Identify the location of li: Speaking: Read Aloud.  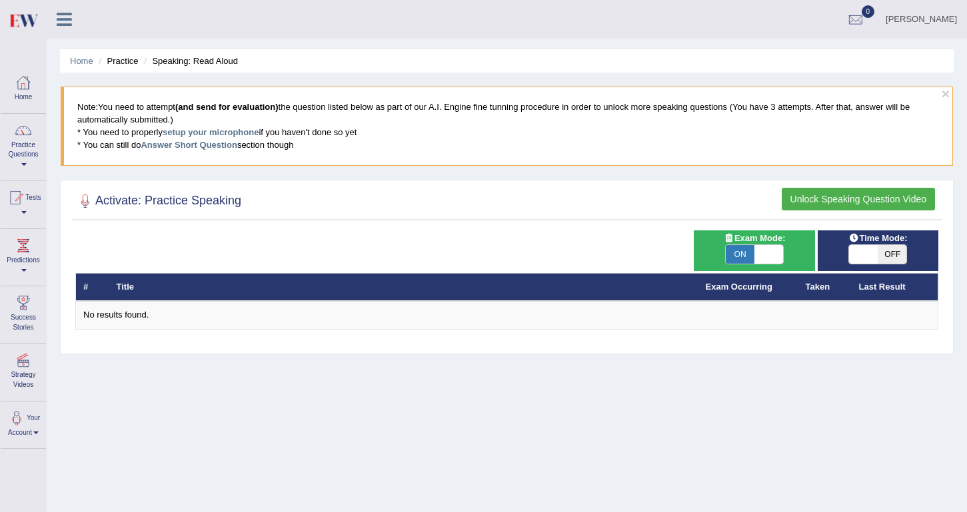
(189, 61).